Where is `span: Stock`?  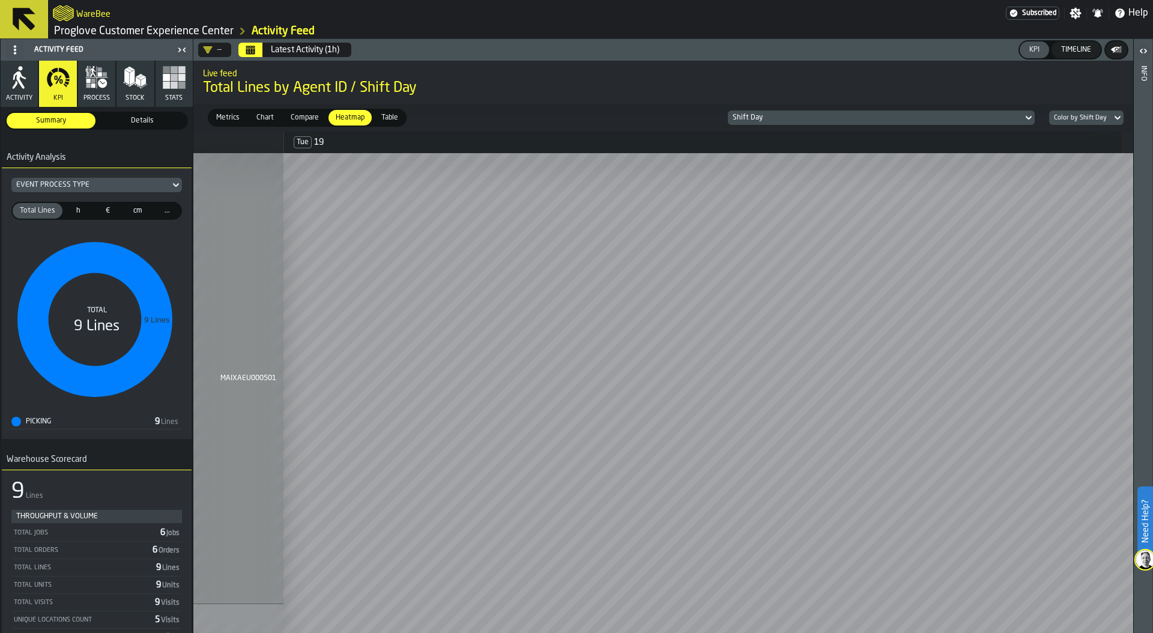 span: Stock is located at coordinates (135, 98).